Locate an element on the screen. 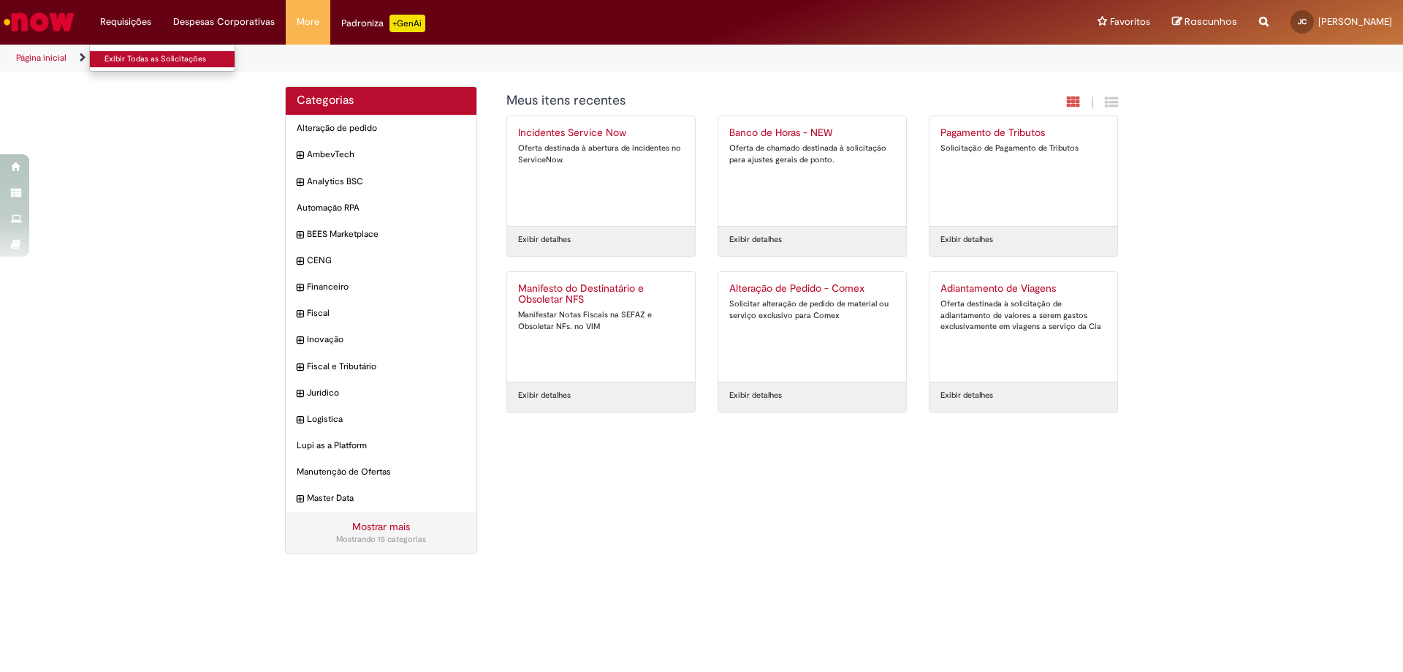 The width and height of the screenshot is (1403, 672). h2: Categorias is located at coordinates (381, 101).